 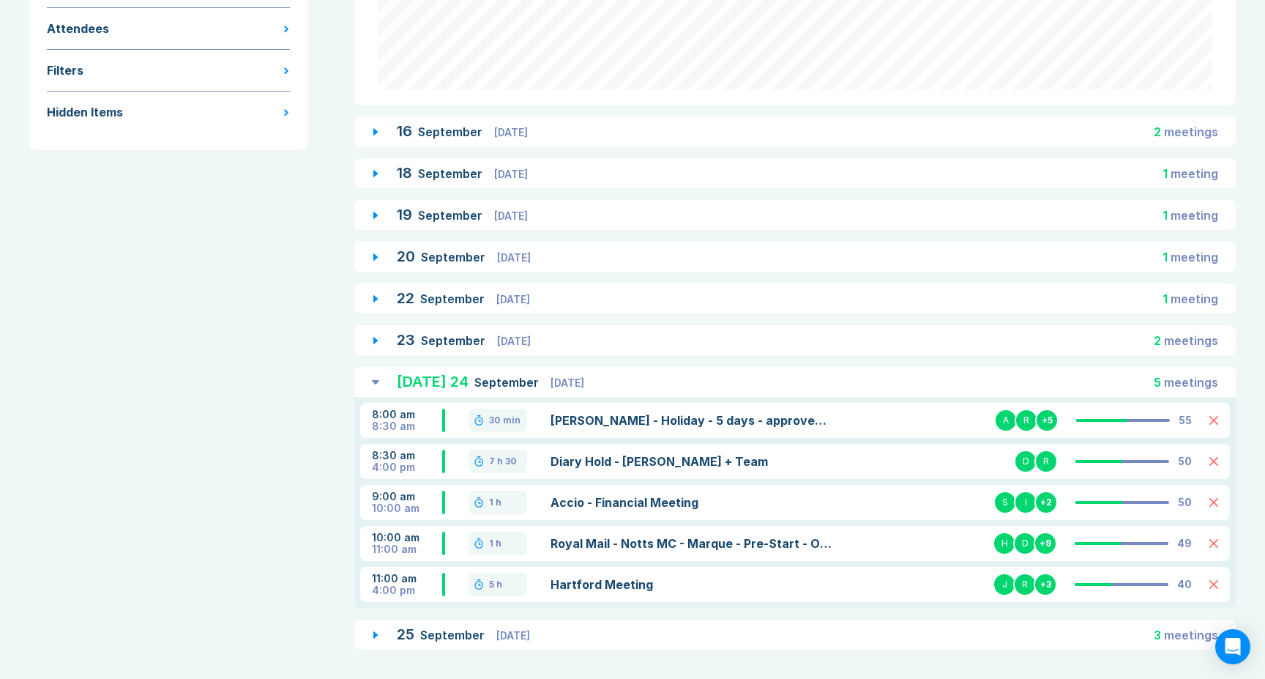 I want to click on div: 5 h, so click(x=496, y=584).